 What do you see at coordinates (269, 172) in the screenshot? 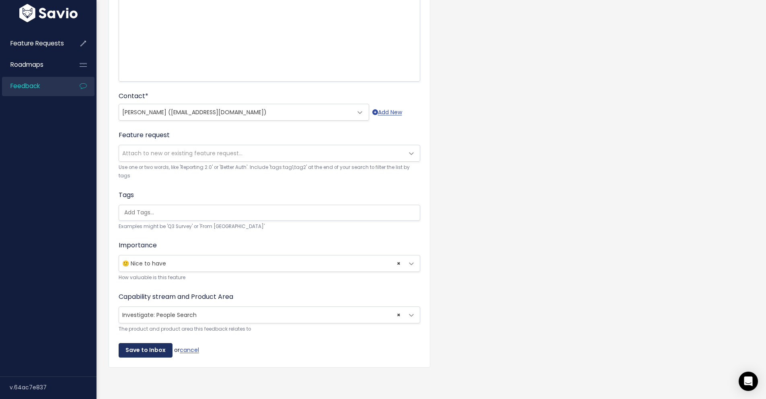
I see `small: Use one or two words, like 'Reporting 2.0' or 'Better Auth'. Include 'tags:tag1,tag2' at the end ...` at bounding box center [269, 172].